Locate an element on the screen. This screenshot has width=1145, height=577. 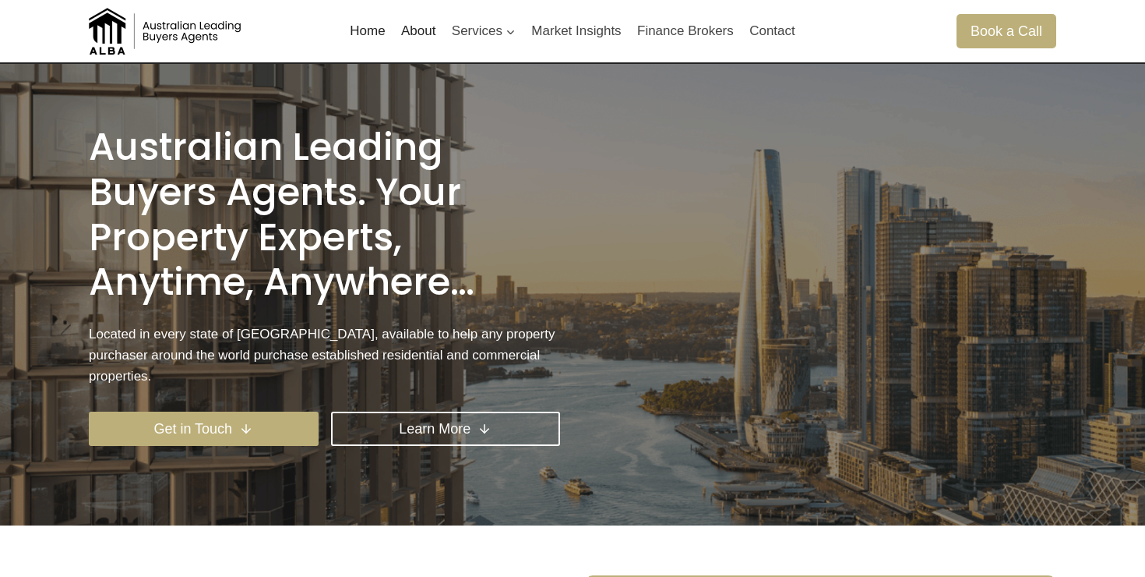
a: About is located at coordinates (418, 31).